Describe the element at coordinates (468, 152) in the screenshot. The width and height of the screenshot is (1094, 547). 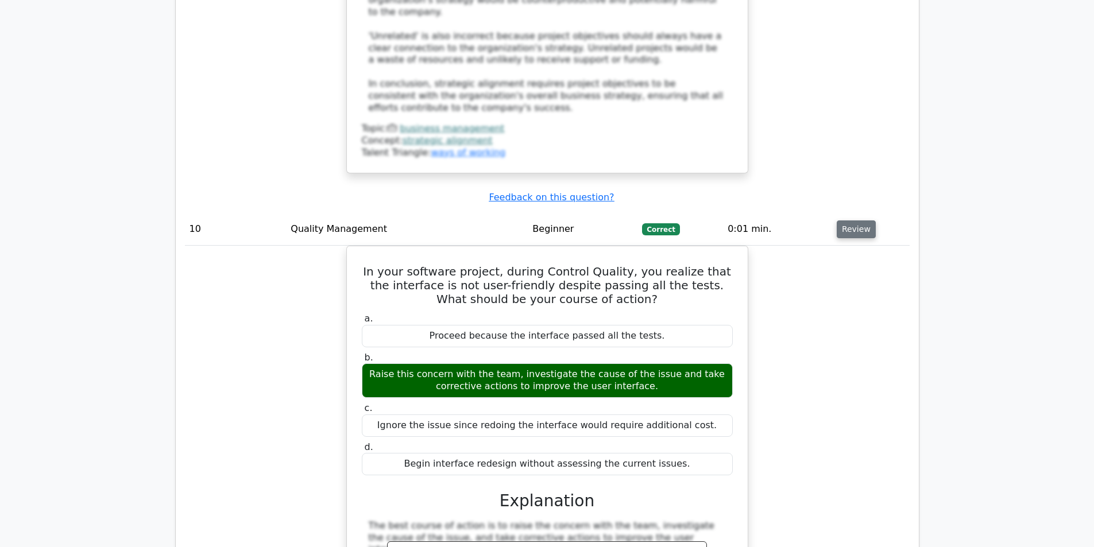
I see `a: ways of working` at that location.